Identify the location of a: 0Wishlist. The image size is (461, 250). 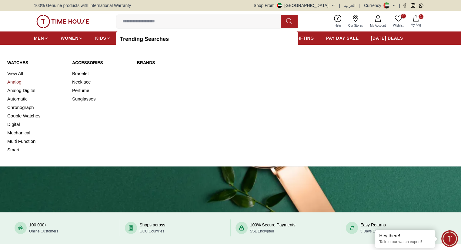
(398, 21).